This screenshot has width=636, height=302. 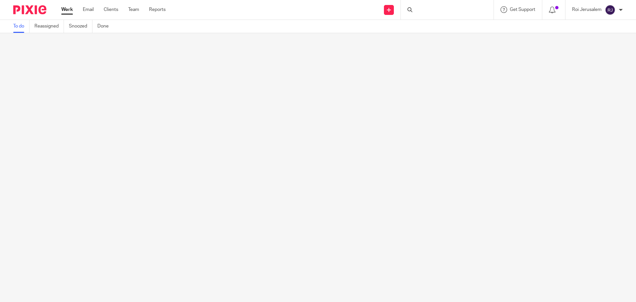 What do you see at coordinates (49, 26) in the screenshot?
I see `a: Reassigned` at bounding box center [49, 26].